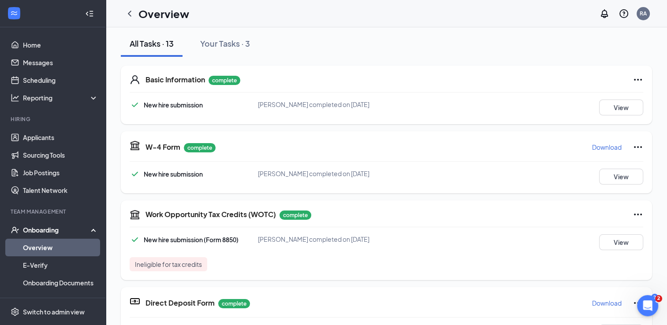 This screenshot has height=325, width=667. Describe the element at coordinates (60, 45) in the screenshot. I see `a: Home` at that location.